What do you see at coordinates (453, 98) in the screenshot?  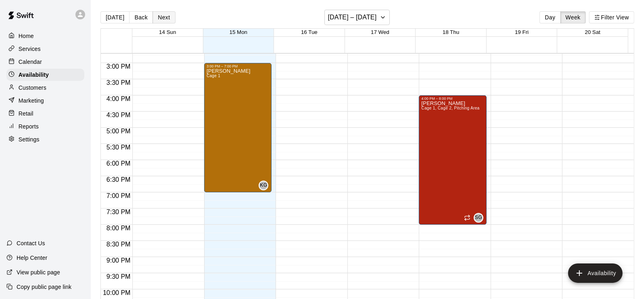 I see `div: 4:00 PM – 8:00 PM` at bounding box center [453, 98].